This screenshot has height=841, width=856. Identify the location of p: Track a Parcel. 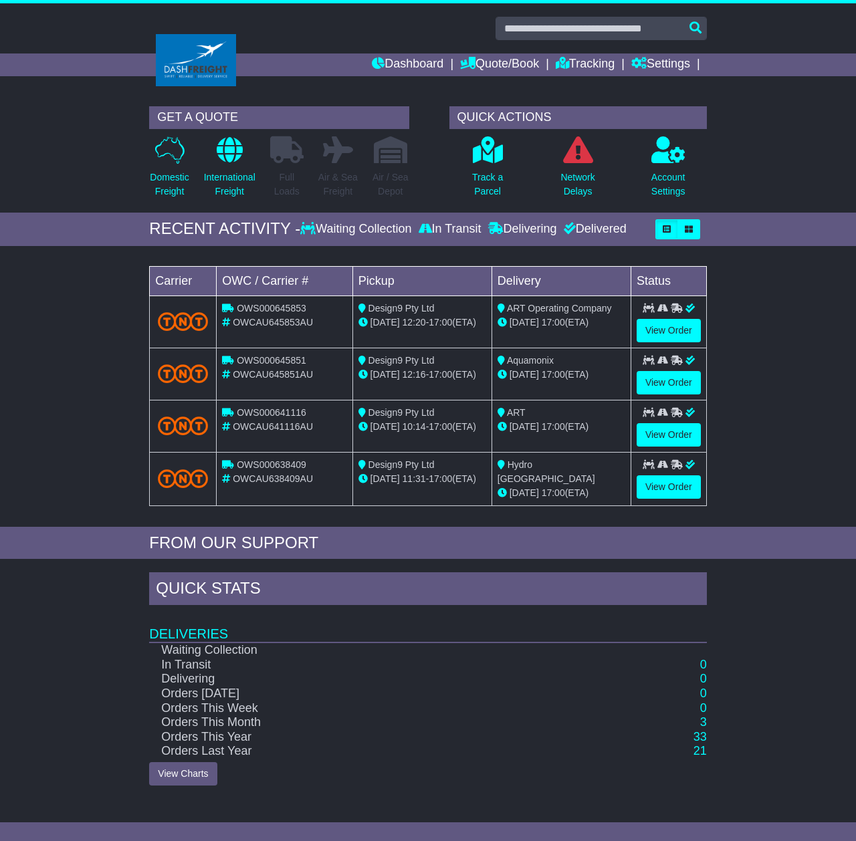
(488, 185).